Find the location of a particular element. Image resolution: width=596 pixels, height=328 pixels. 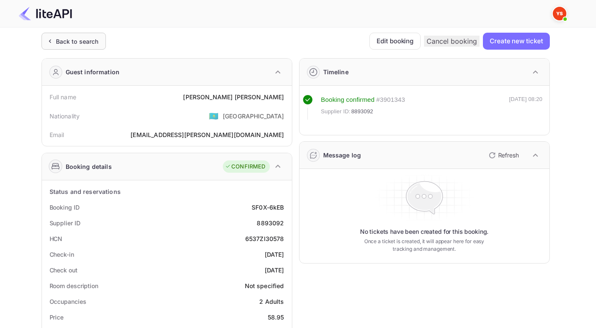

div: Guest information is located at coordinates (93, 72).